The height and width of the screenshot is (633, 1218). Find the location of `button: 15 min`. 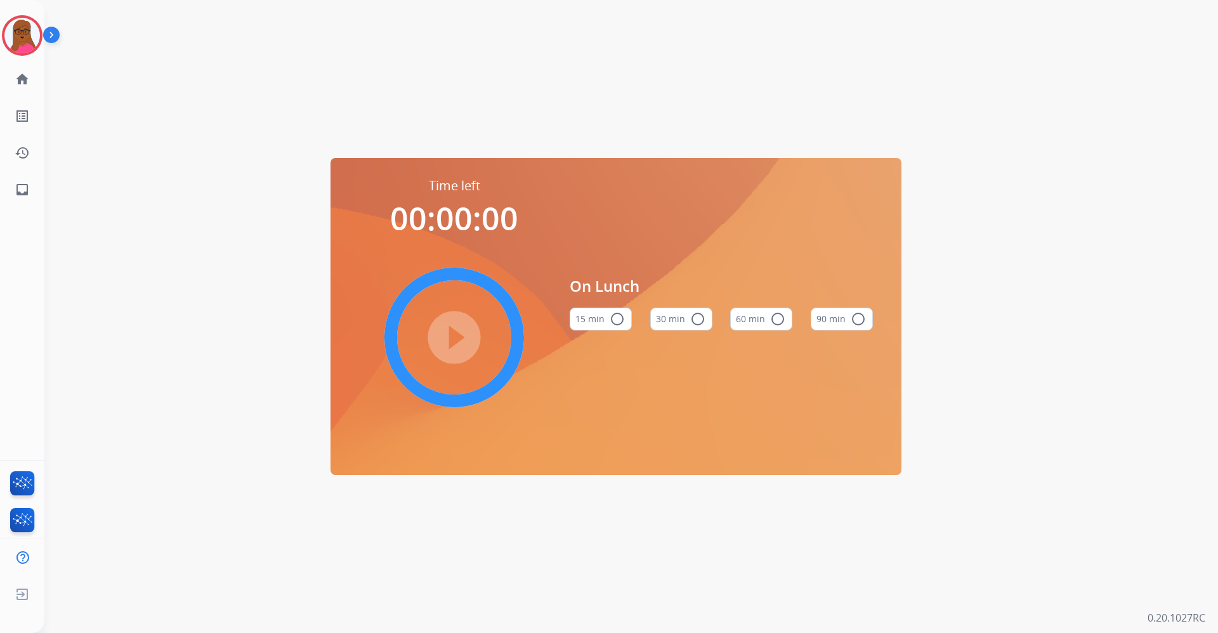

button: 15 min is located at coordinates (601, 319).